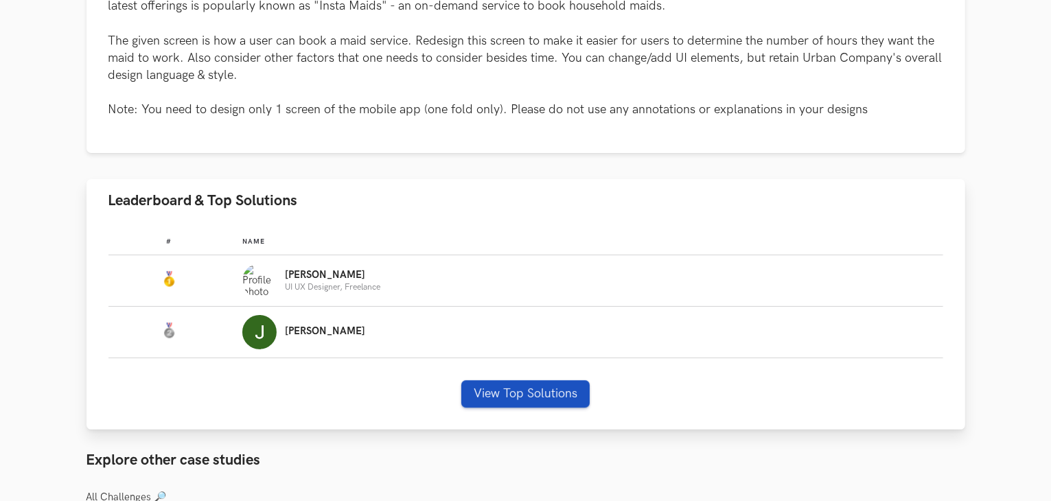 Image resolution: width=1051 pixels, height=501 pixels. What do you see at coordinates (526, 293) in the screenshot?
I see `table: Leaderboard` at bounding box center [526, 293].